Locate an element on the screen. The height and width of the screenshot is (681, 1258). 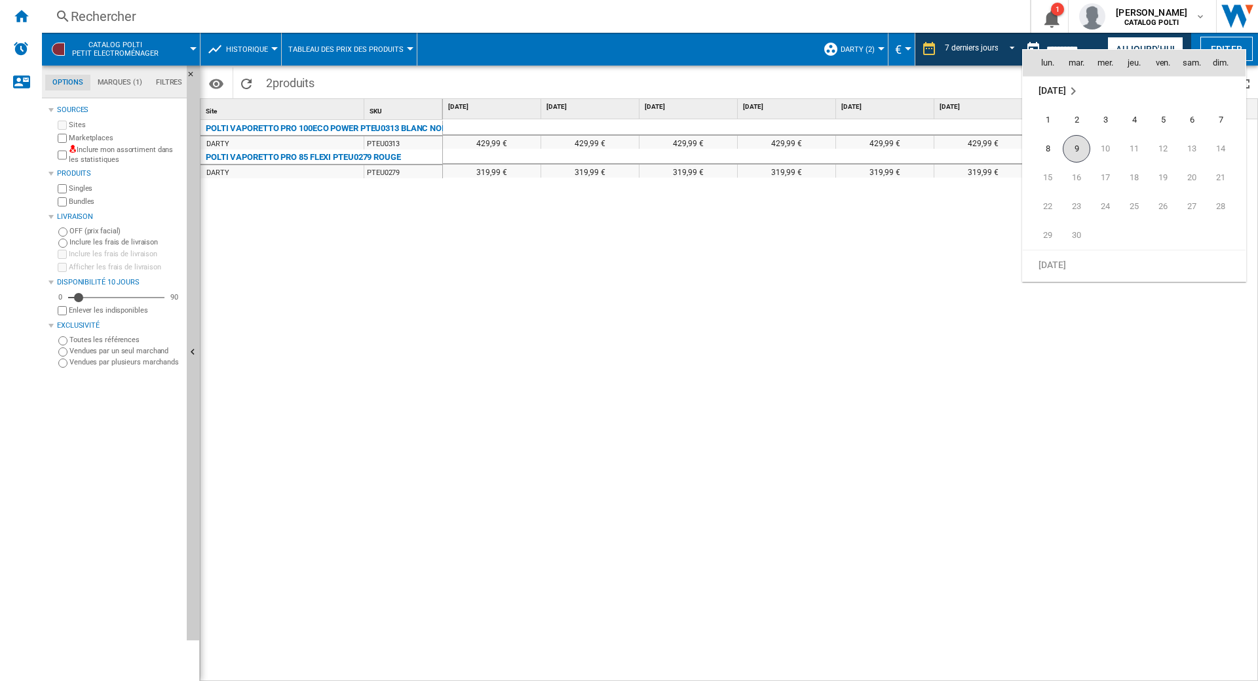
tr: Week 3 is located at coordinates (1134, 178).